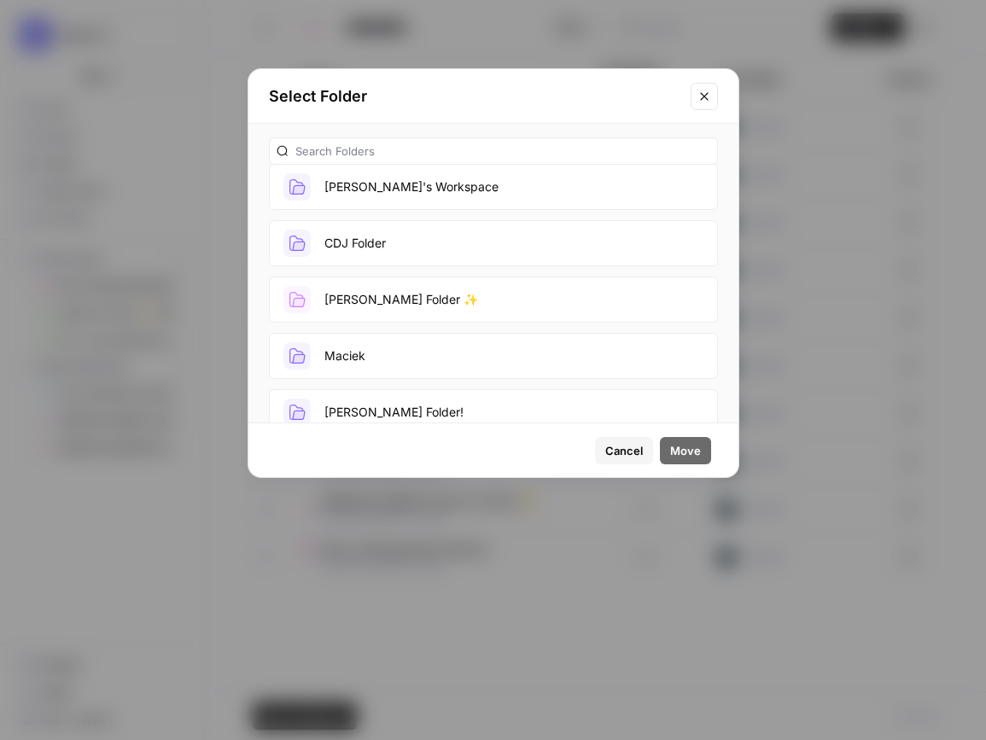  What do you see at coordinates (686, 451) in the screenshot?
I see `span: Move` at bounding box center [686, 451].